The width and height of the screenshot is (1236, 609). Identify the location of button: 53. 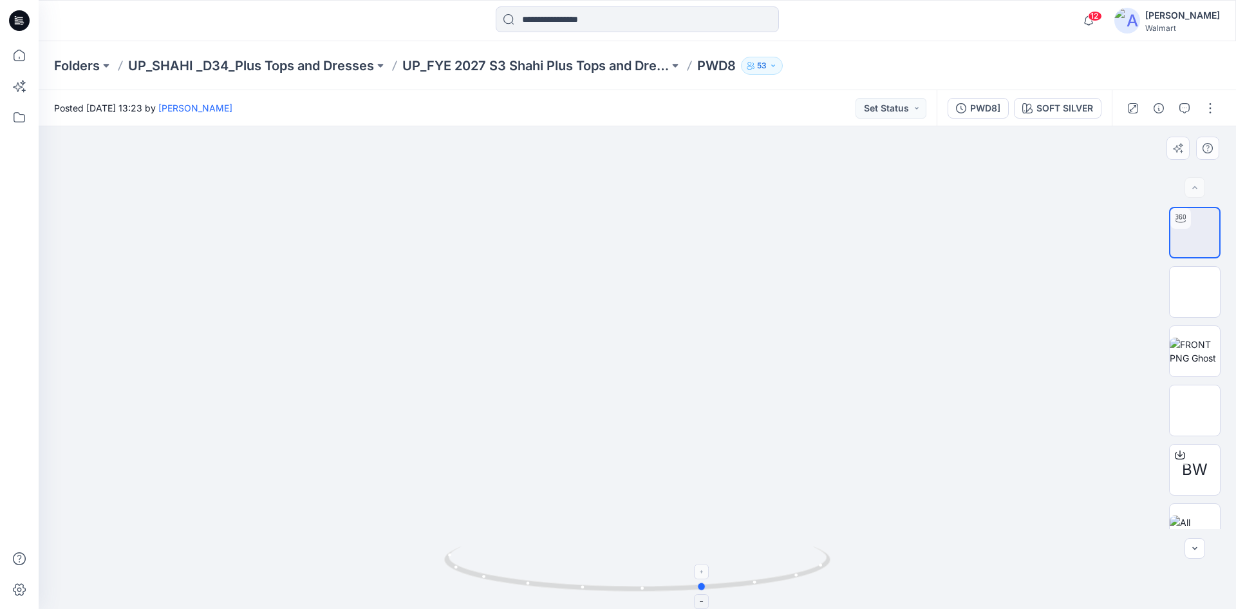
(762, 66).